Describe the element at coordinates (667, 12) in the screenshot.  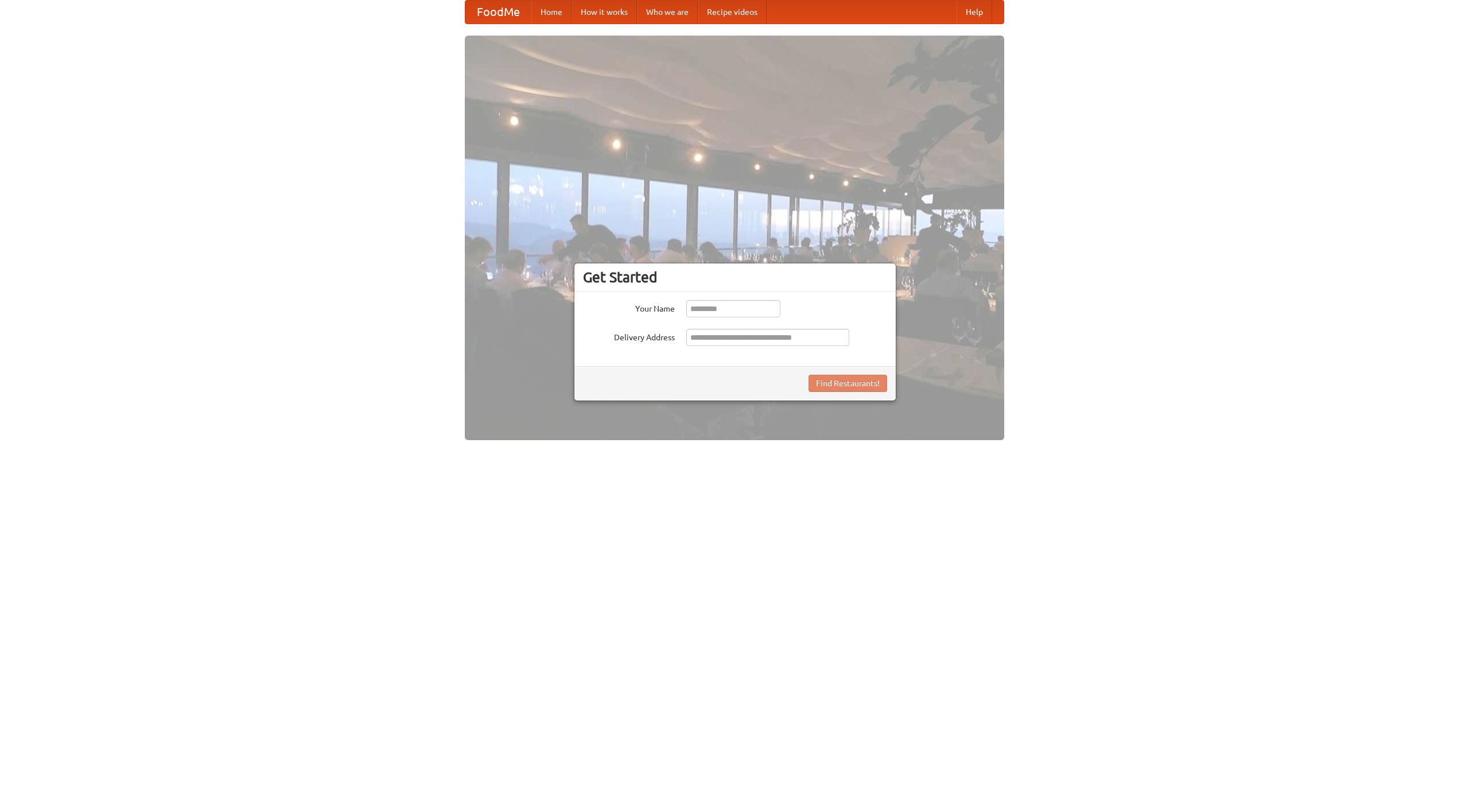
I see `a: Who we are` at that location.